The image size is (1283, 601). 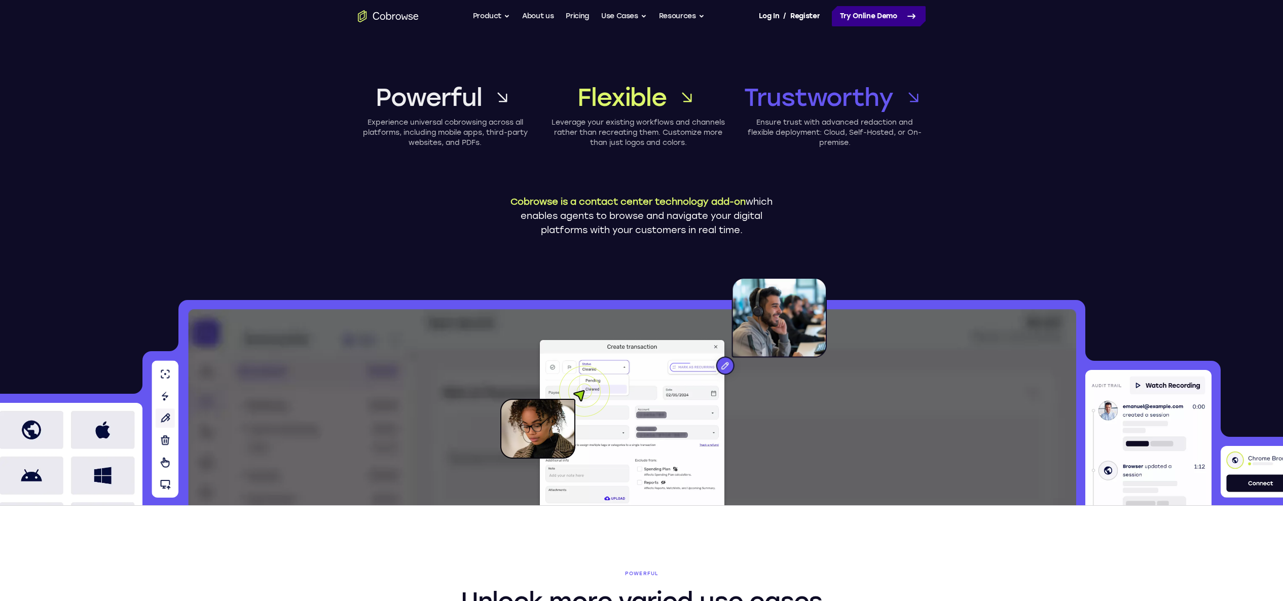 What do you see at coordinates (805, 16) in the screenshot?
I see `a: Register` at bounding box center [805, 16].